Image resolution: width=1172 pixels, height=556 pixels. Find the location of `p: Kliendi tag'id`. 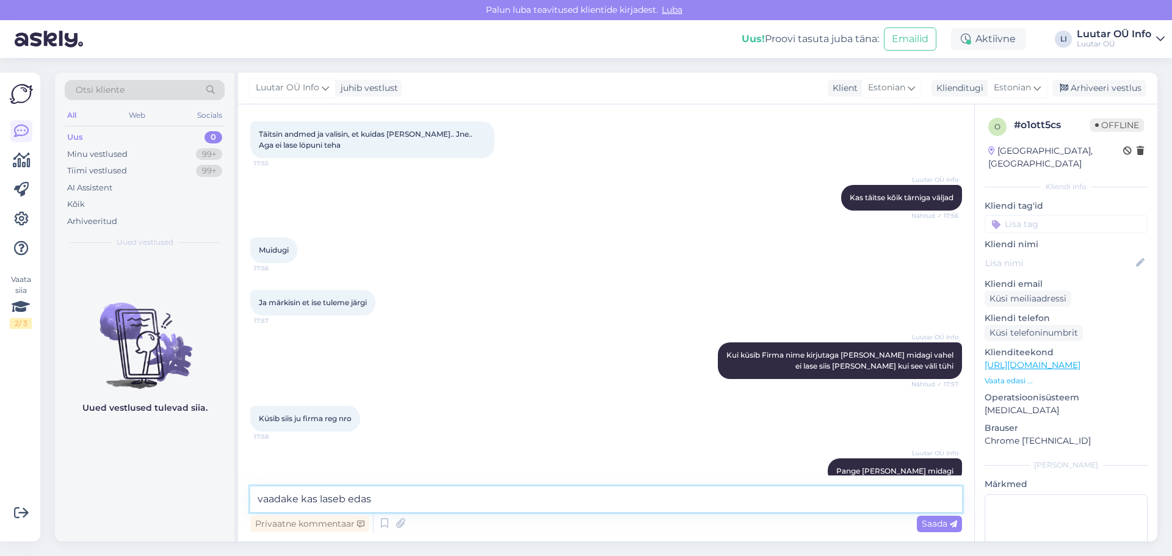

p: Kliendi tag'id is located at coordinates (1066, 206).